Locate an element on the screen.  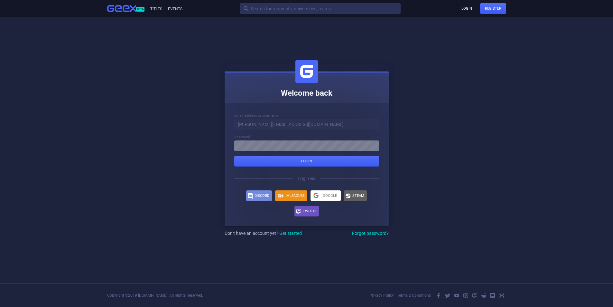
a: Events is located at coordinates (175, 9).